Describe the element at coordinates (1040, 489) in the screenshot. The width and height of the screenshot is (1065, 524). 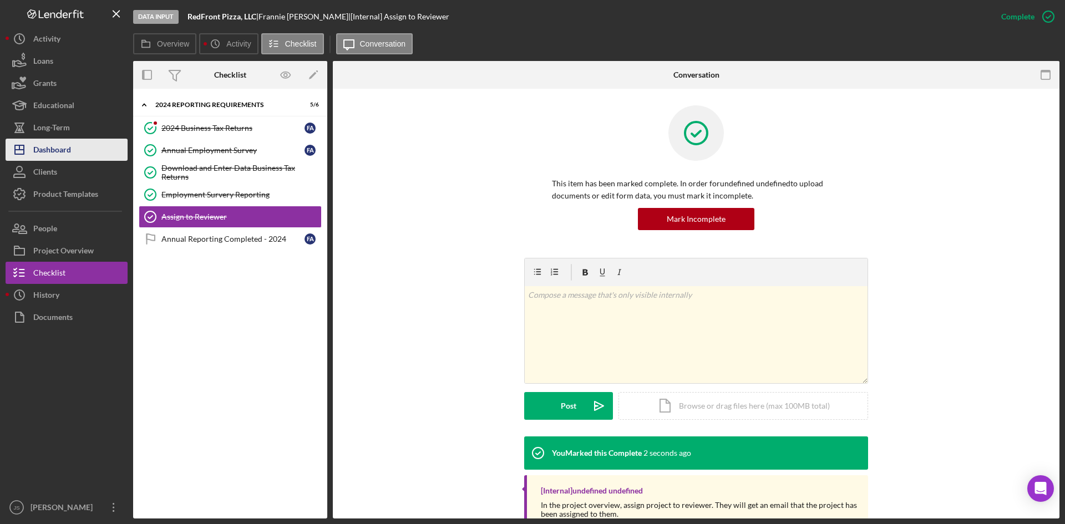
I see `div: Open Intercom Messenger` at that location.